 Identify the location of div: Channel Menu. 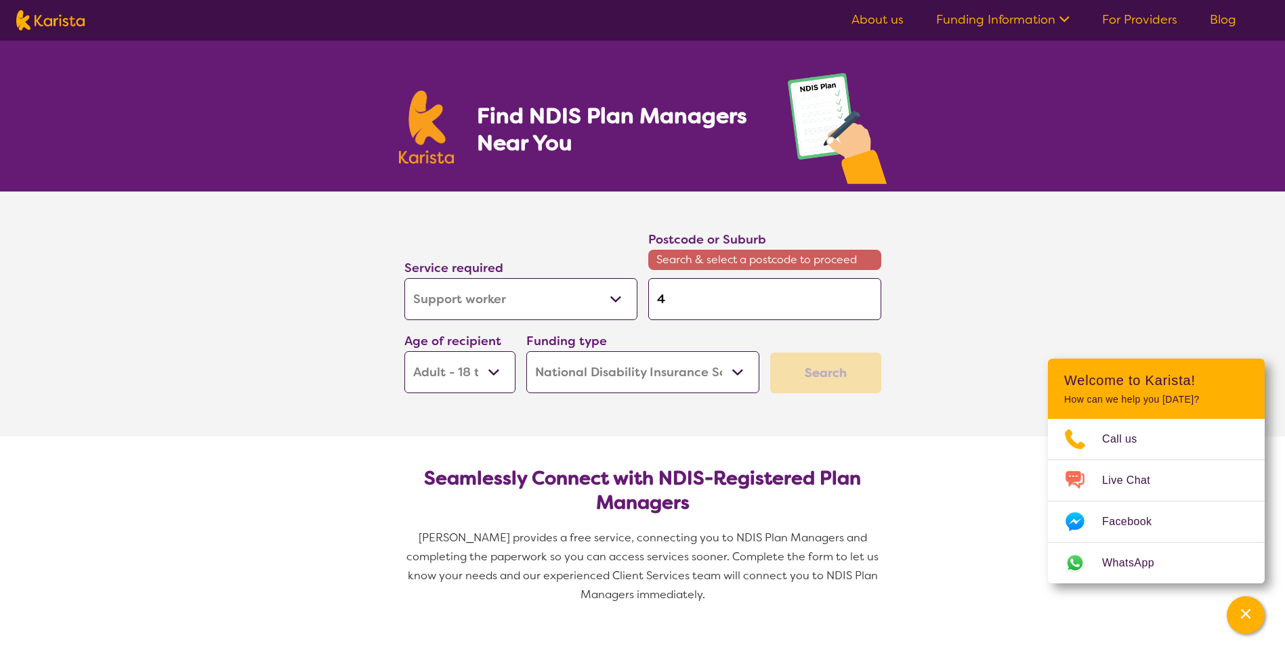
(1156, 471).